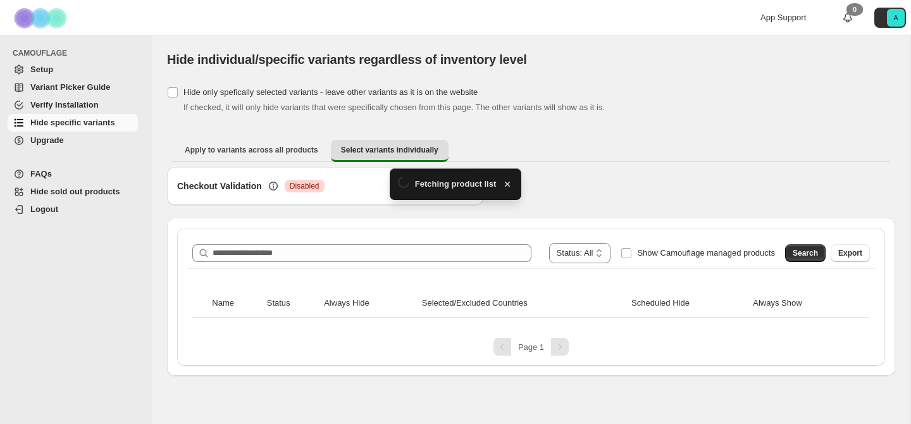 Image resolution: width=911 pixels, height=424 pixels. I want to click on span: Select variants individually, so click(390, 150).